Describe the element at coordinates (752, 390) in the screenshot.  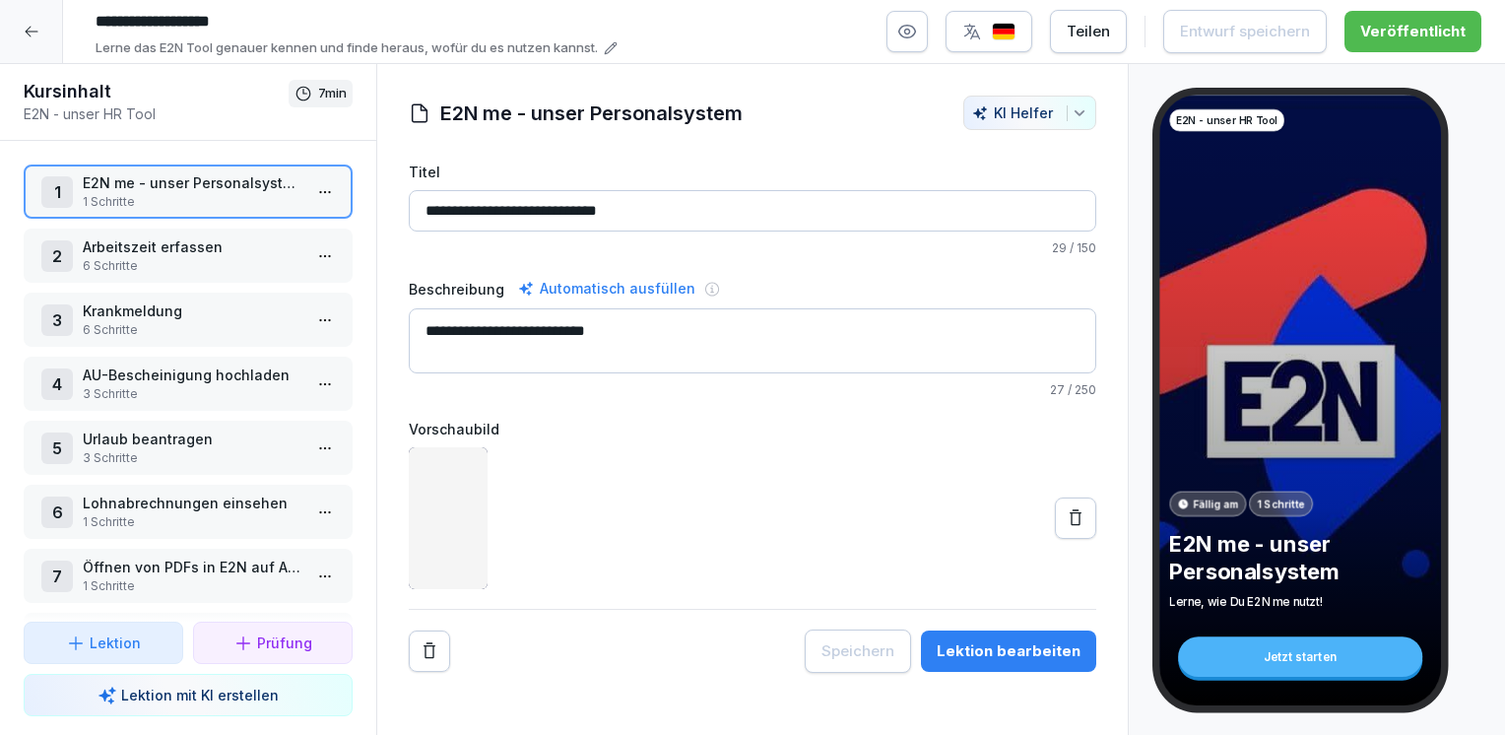
I see `p: / 250` at that location.